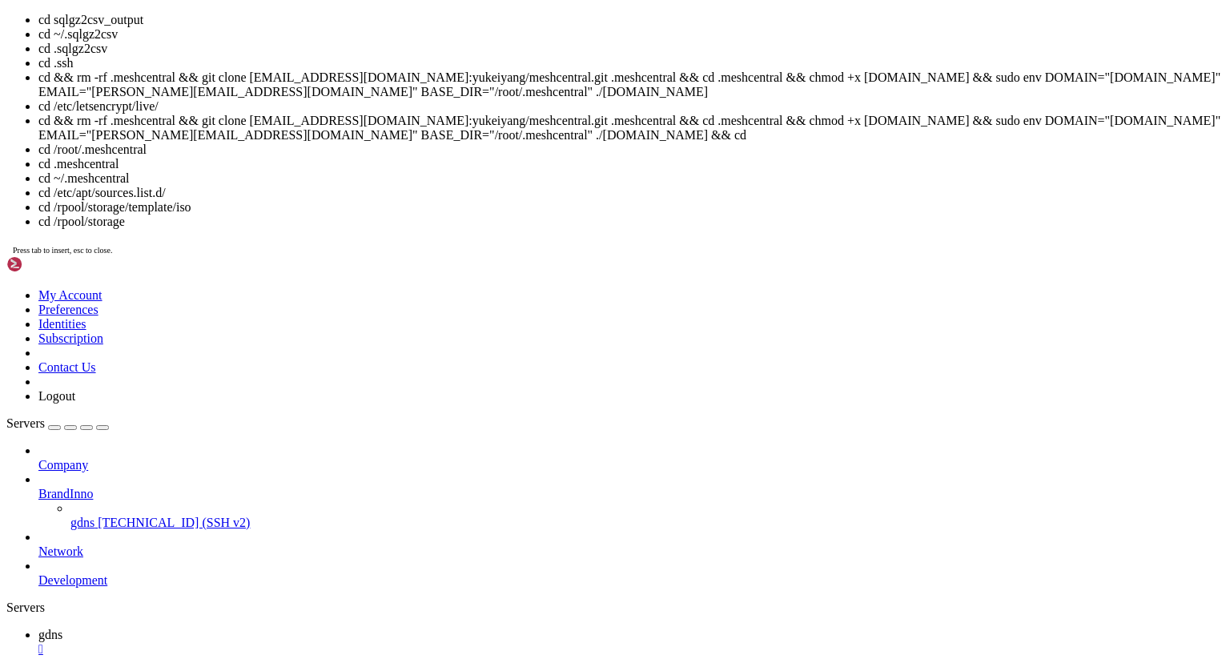 This screenshot has height=667, width=1230. Describe the element at coordinates (631, 150) in the screenshot. I see `li: cd /root/.meshcentral` at that location.